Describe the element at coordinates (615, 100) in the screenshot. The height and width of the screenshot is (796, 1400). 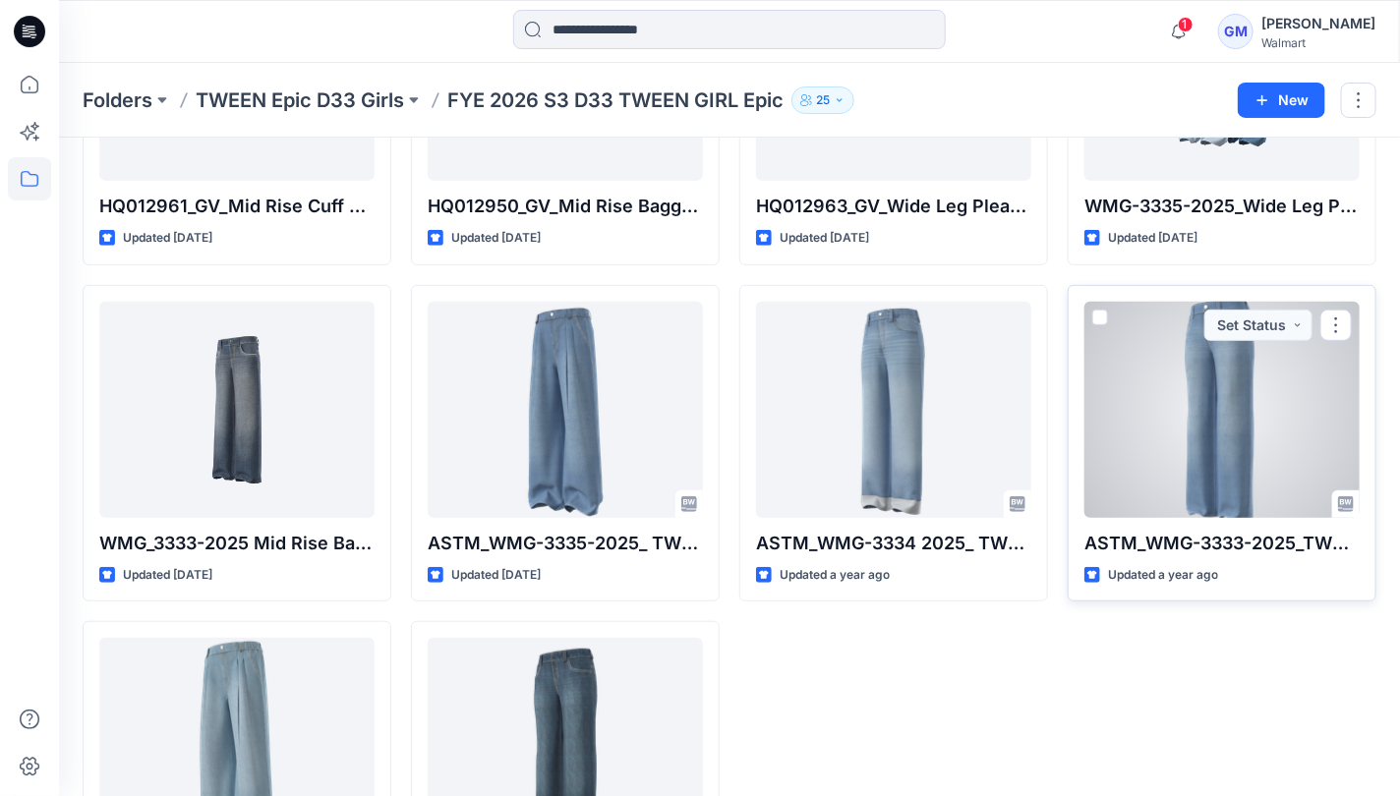
I see `p: FYE 2026 S3 D33 TWEEN GIRL Epic` at that location.